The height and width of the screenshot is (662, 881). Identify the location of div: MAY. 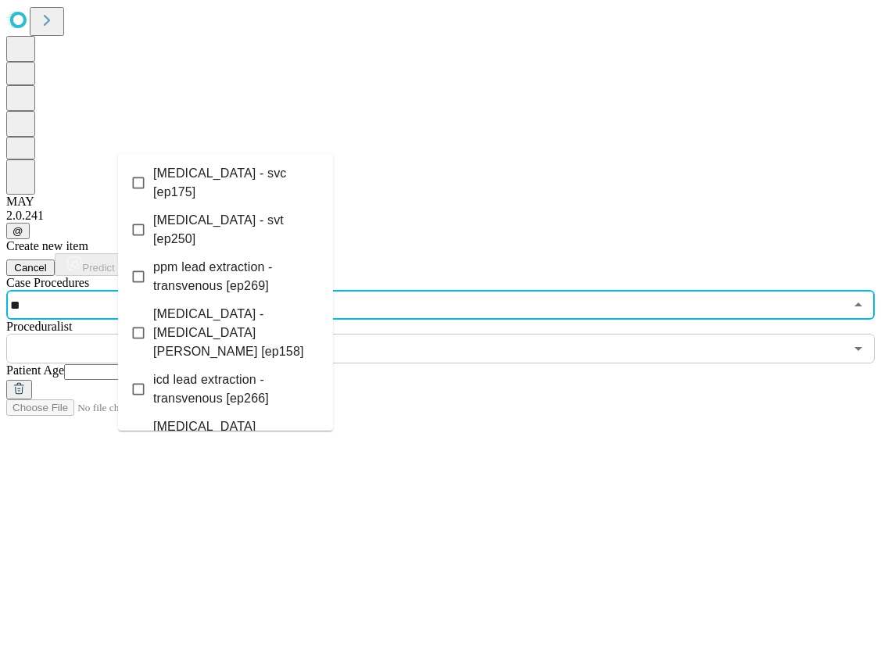
(440, 202).